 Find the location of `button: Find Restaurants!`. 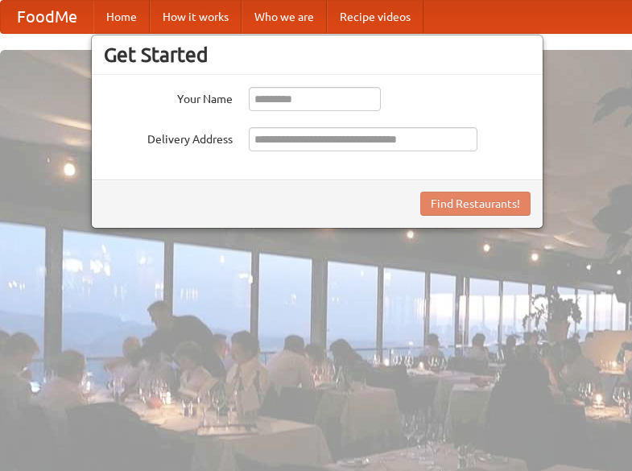

button: Find Restaurants! is located at coordinates (475, 204).